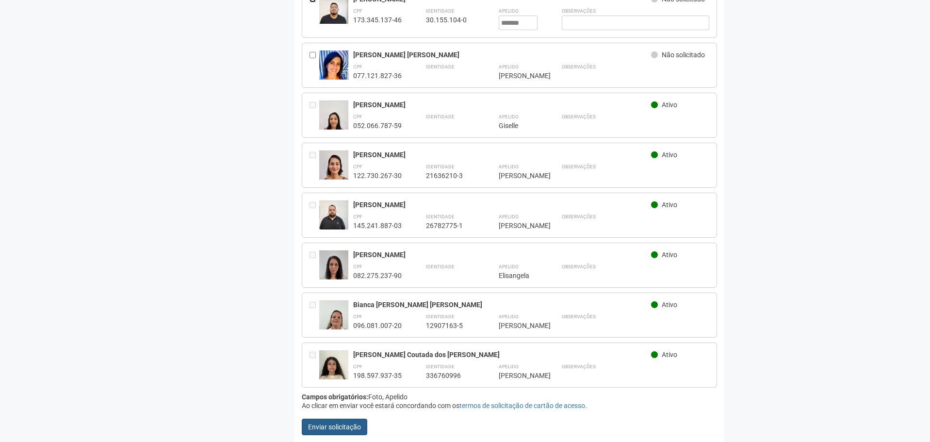 Image resolution: width=930 pixels, height=442 pixels. Describe the element at coordinates (334, 427) in the screenshot. I see `button: Enviar solicitação` at that location.